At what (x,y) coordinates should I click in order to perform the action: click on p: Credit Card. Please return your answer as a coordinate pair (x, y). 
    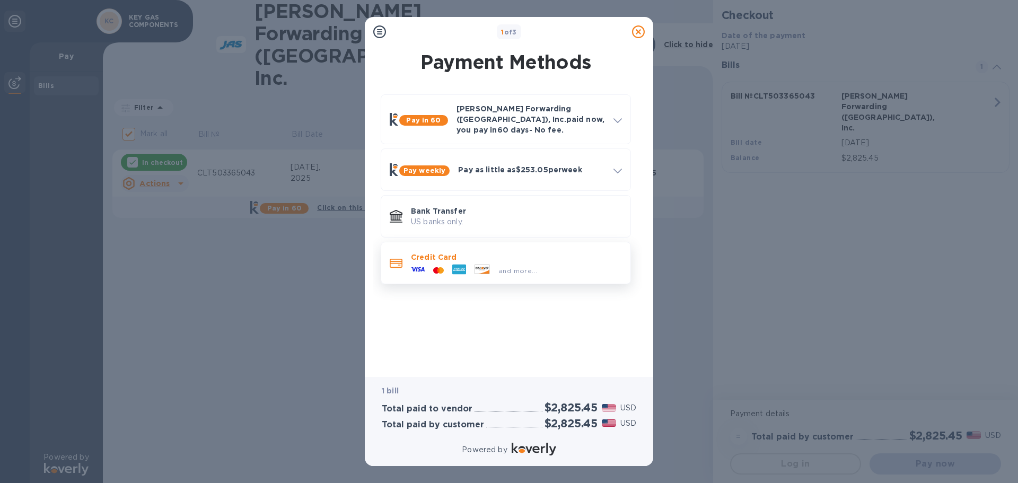
    Looking at the image, I should click on (517, 257).